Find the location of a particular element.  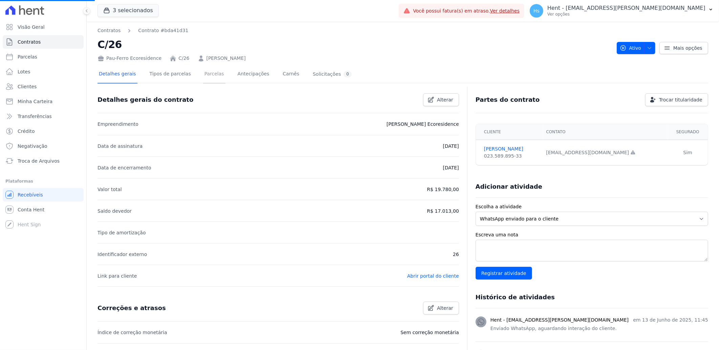

span: Você possui fatura(s) em atraso. is located at coordinates (466, 11).